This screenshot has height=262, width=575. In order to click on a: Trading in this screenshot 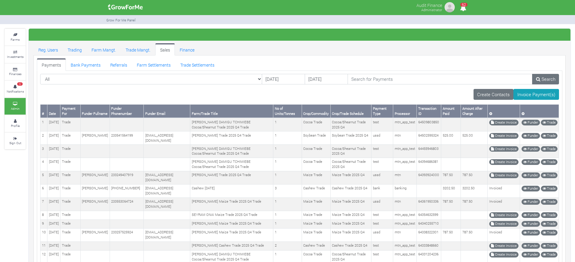, I will do `click(75, 49)`.